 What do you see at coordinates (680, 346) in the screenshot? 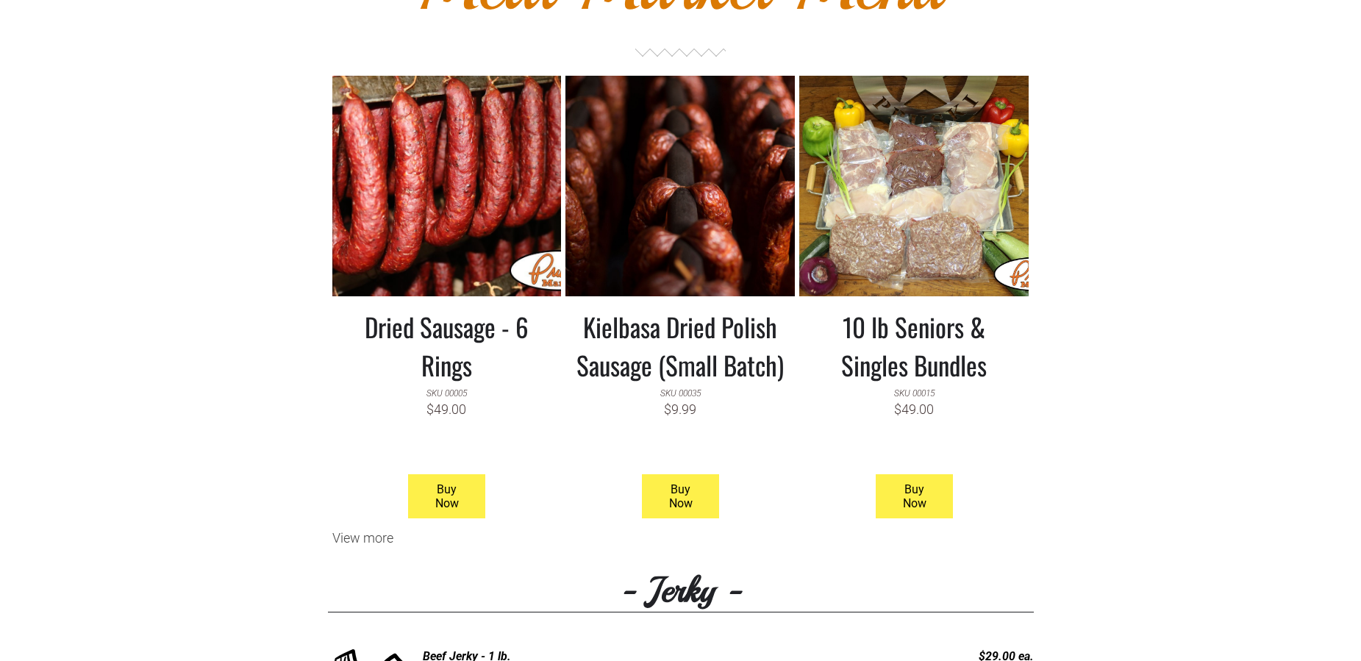
I see `h3: Kielbasa Dried Polish Sausage (Small Batch)` at bounding box center [680, 346].